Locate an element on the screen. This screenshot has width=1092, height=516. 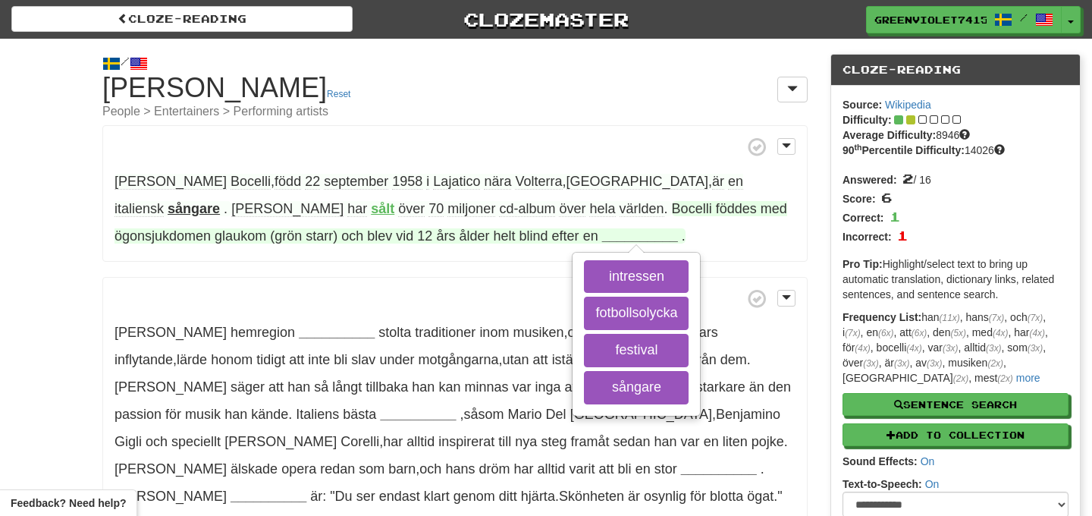
strong: Sound Effects: is located at coordinates (880, 461).